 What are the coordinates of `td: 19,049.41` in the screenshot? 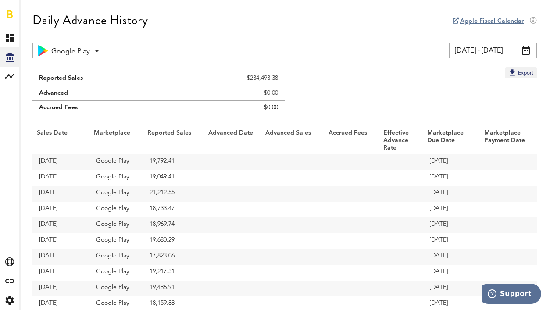 It's located at (173, 178).